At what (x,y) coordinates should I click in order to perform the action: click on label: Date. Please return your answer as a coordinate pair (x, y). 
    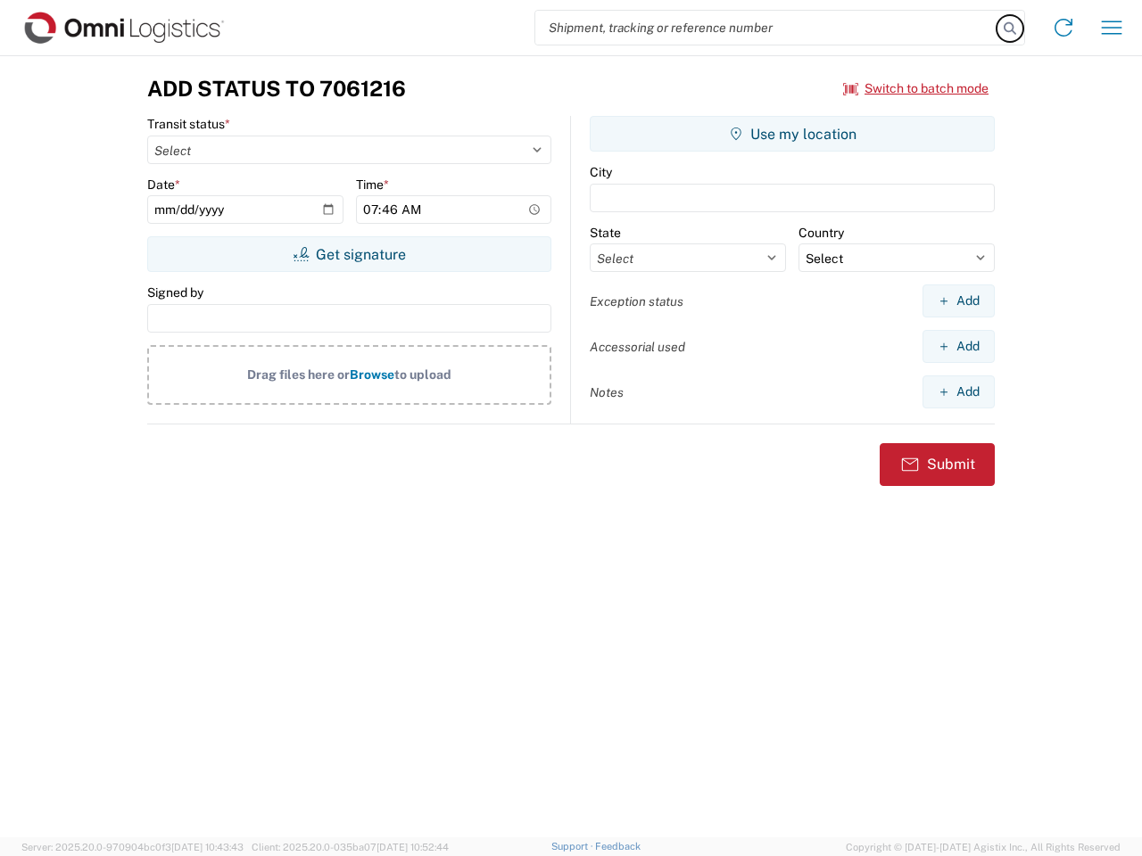
    Looking at the image, I should click on (163, 185).